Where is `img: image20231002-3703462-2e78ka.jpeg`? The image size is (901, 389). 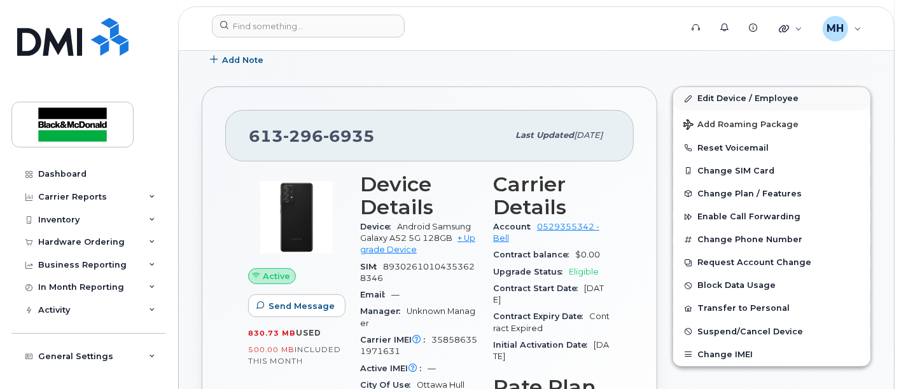
img: image20231002-3703462-2e78ka.jpeg is located at coordinates (296, 218).